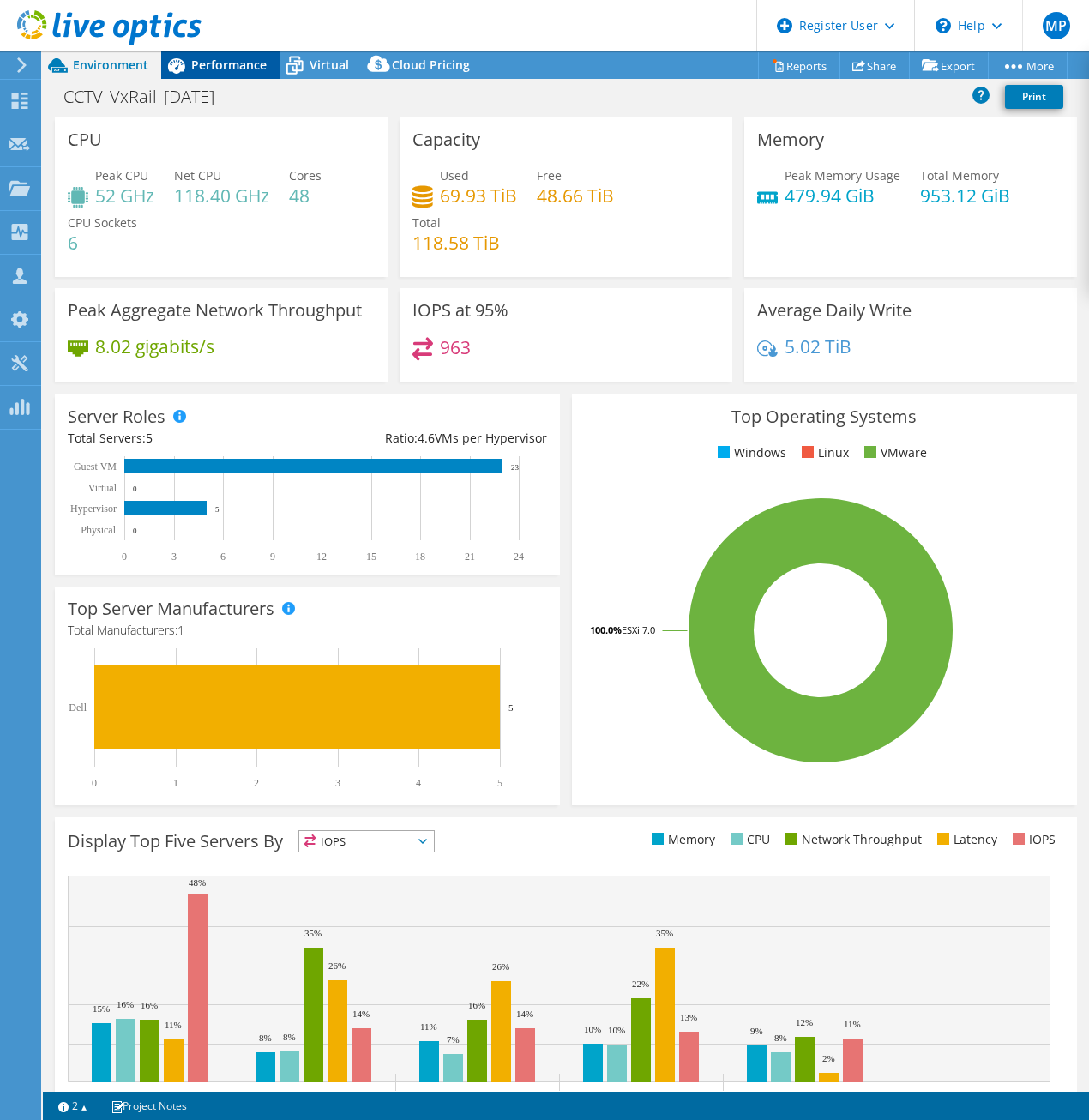 The height and width of the screenshot is (1120, 1089). I want to click on text: 9, so click(273, 556).